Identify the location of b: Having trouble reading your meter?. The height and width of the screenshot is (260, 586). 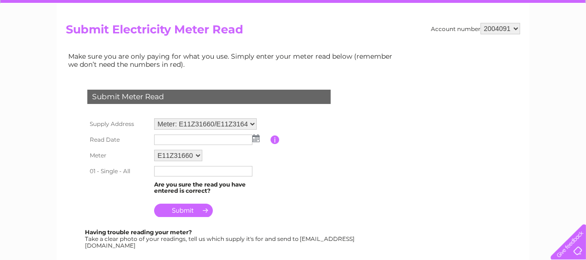
(138, 232).